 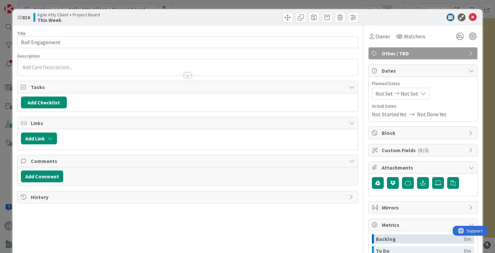 What do you see at coordinates (424, 53) in the screenshot?
I see `span: Other / TBD` at bounding box center [424, 53].